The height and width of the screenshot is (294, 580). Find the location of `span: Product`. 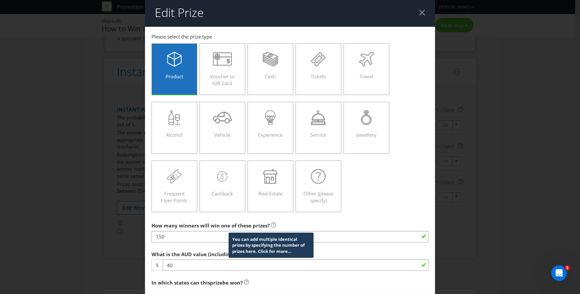

span: Product is located at coordinates (174, 76).